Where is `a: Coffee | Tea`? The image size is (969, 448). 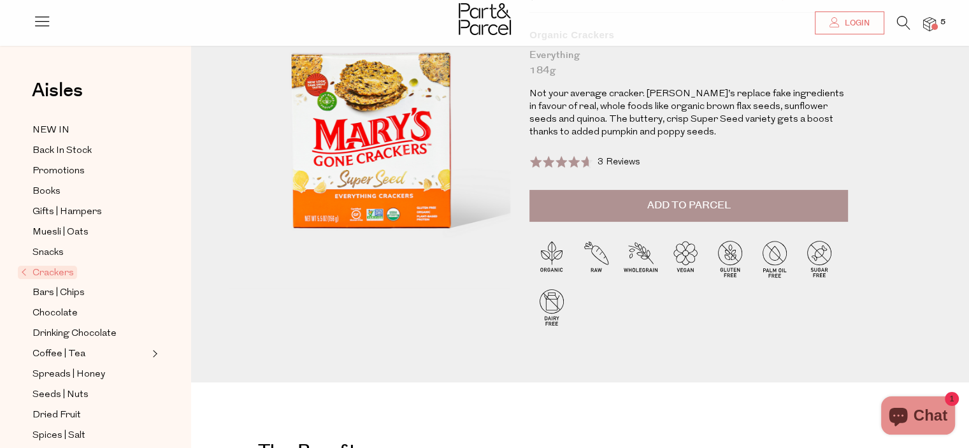 a: Coffee | Tea is located at coordinates (90, 353).